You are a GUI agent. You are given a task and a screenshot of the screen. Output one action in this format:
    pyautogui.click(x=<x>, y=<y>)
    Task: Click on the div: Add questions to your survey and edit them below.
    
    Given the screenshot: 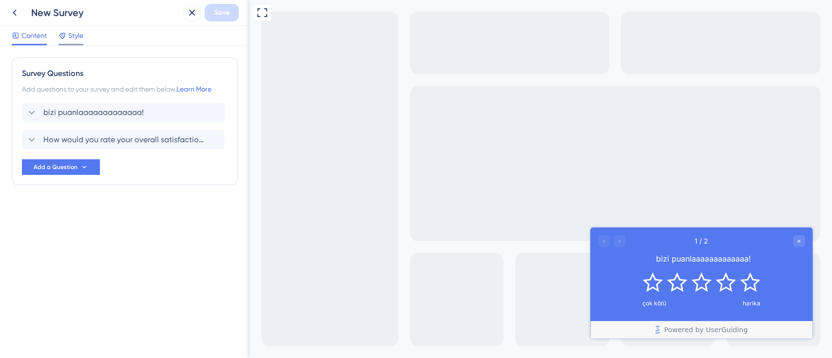 What is the action you would take?
    pyautogui.click(x=125, y=89)
    